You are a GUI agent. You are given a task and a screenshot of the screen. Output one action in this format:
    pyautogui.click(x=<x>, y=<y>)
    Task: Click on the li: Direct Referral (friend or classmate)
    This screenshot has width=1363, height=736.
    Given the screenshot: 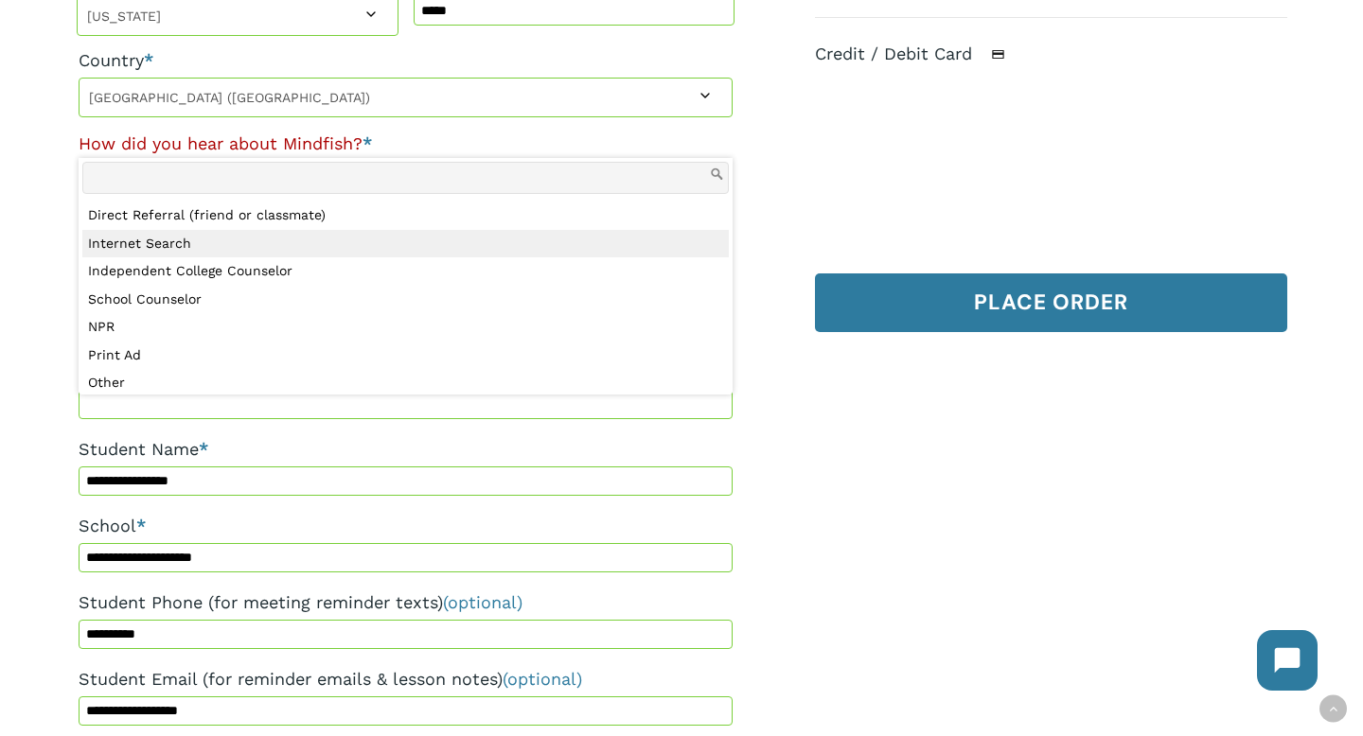 What is the action you would take?
    pyautogui.click(x=405, y=216)
    